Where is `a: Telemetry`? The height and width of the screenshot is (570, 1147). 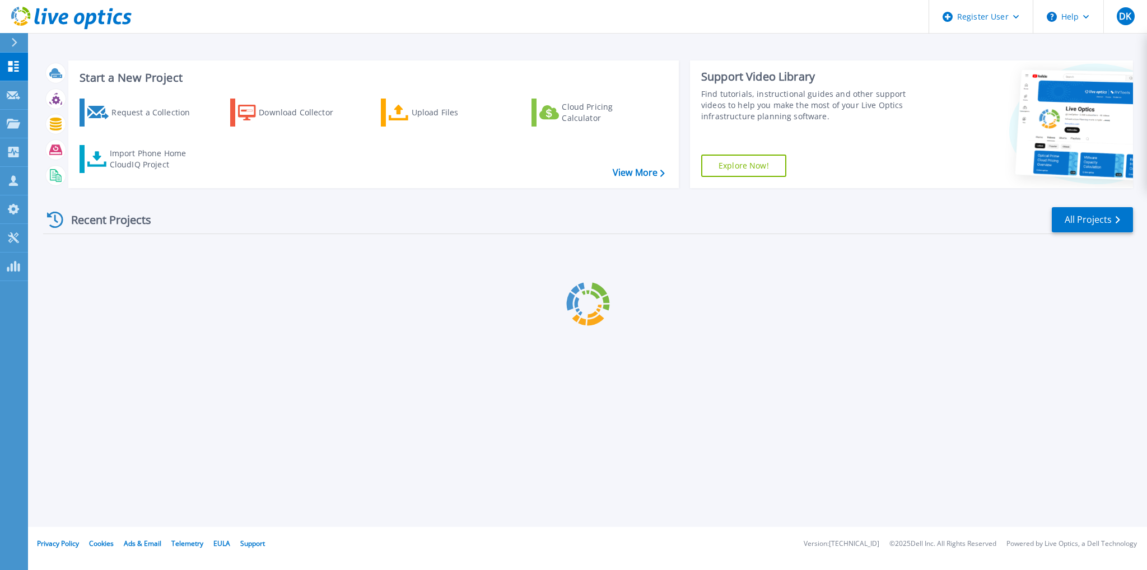 a: Telemetry is located at coordinates (187, 543).